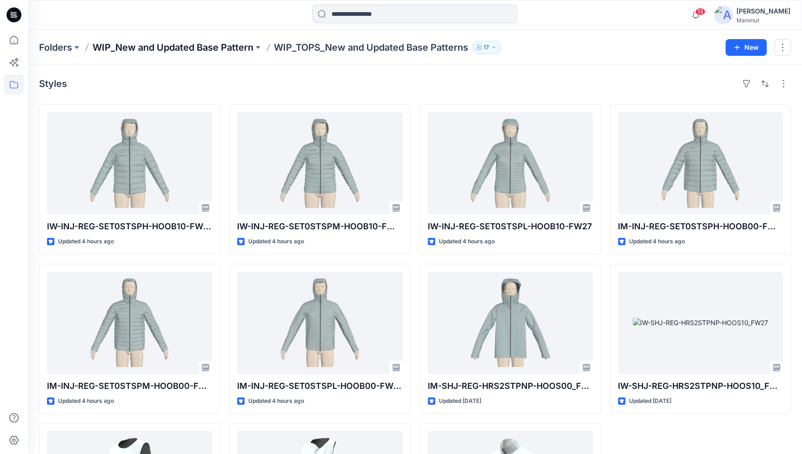 The image size is (802, 454). What do you see at coordinates (55, 47) in the screenshot?
I see `p: Folders` at bounding box center [55, 47].